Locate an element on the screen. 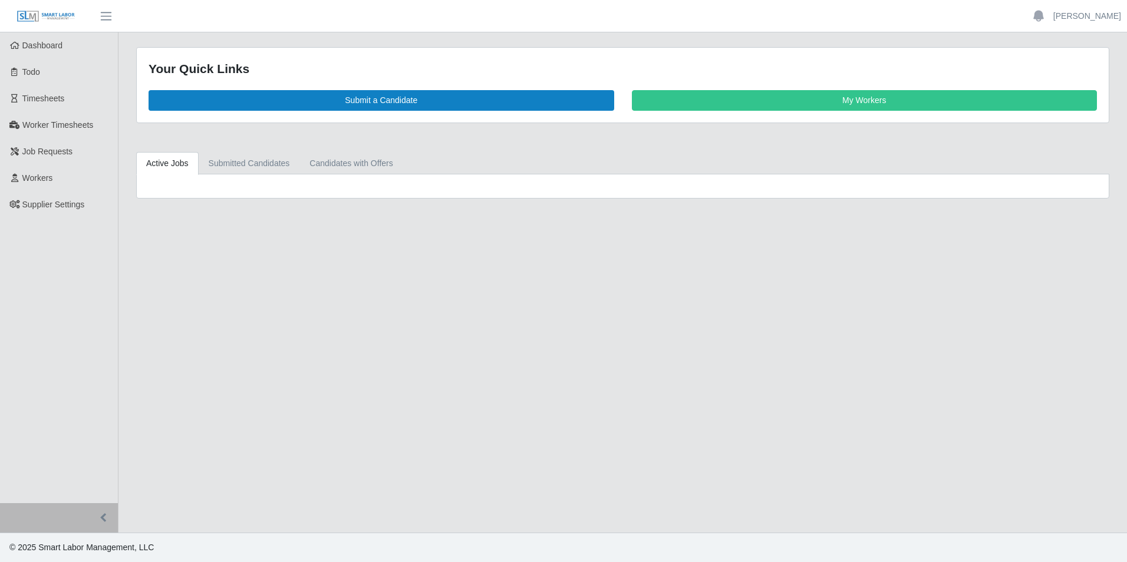  a: Submit a Candidate is located at coordinates (381, 100).